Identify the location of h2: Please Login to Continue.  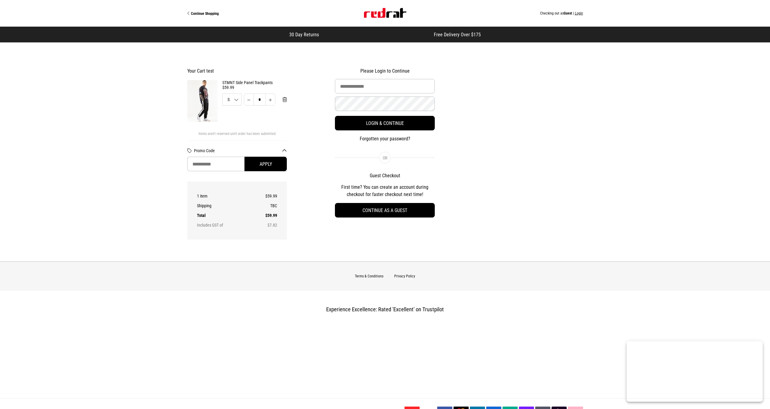
(385, 71).